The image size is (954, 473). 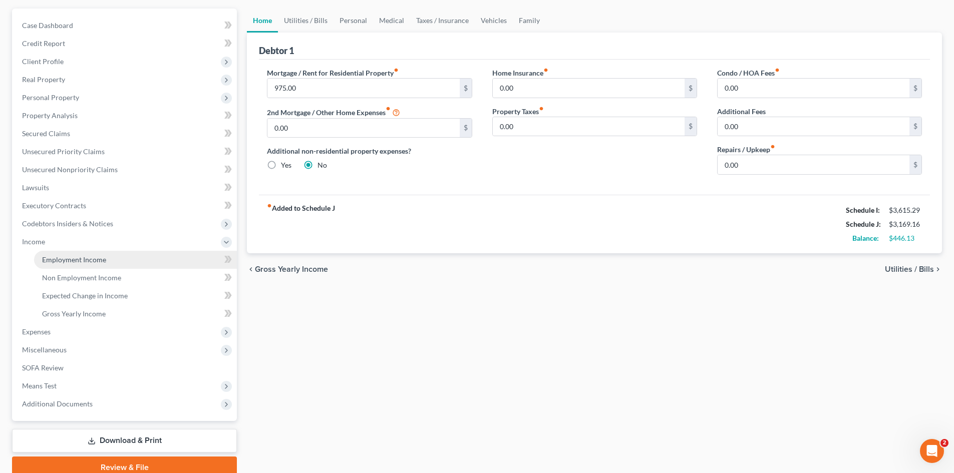 What do you see at coordinates (863, 210) in the screenshot?
I see `strong: Schedule I:` at bounding box center [863, 210].